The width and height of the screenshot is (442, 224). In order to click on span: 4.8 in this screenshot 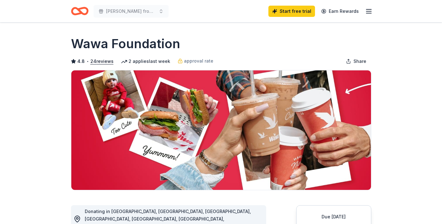, I will do `click(81, 61)`.